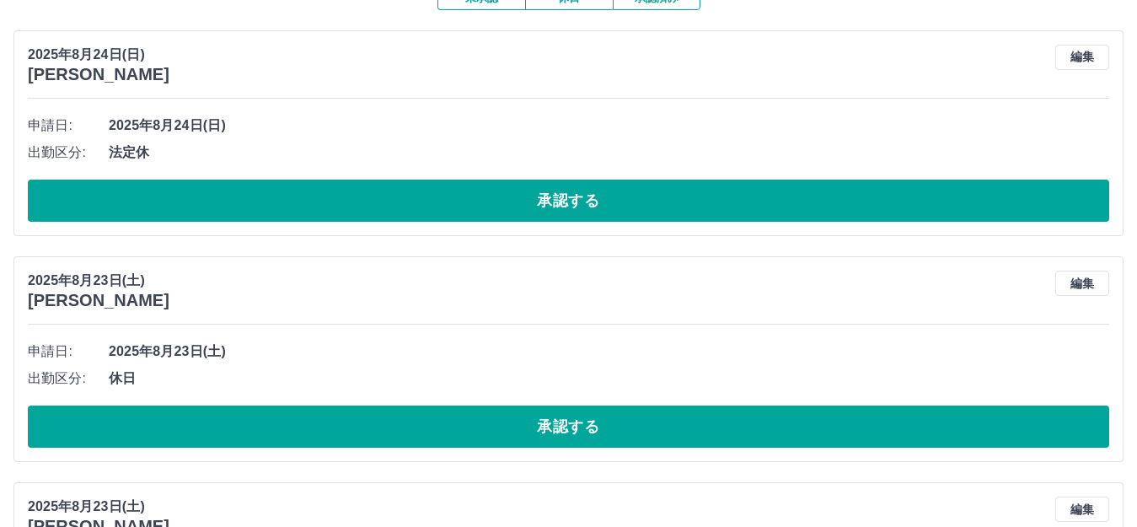  I want to click on span: 2025年8月24日(日), so click(609, 126).